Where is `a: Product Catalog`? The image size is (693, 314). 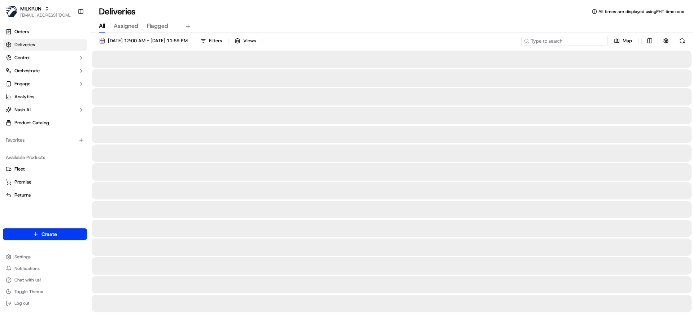
a: Product Catalog is located at coordinates (45, 123).